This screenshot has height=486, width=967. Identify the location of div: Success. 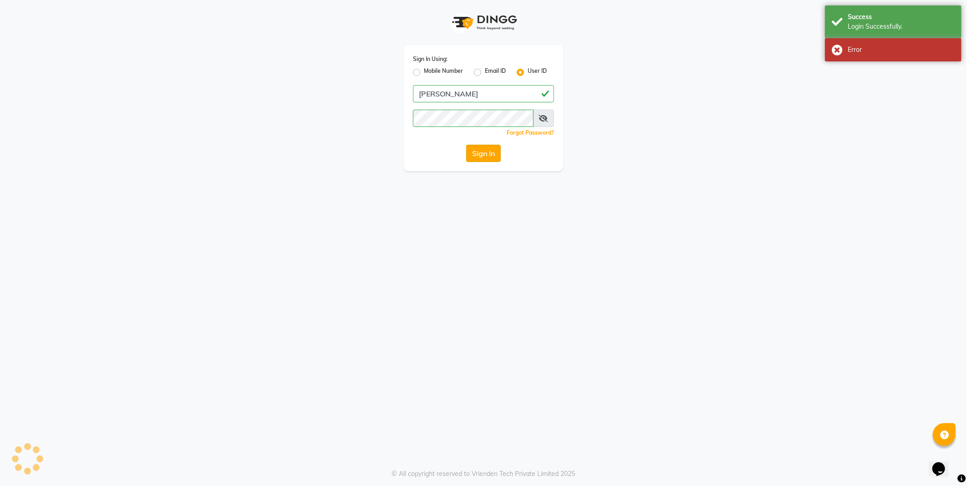
(901, 17).